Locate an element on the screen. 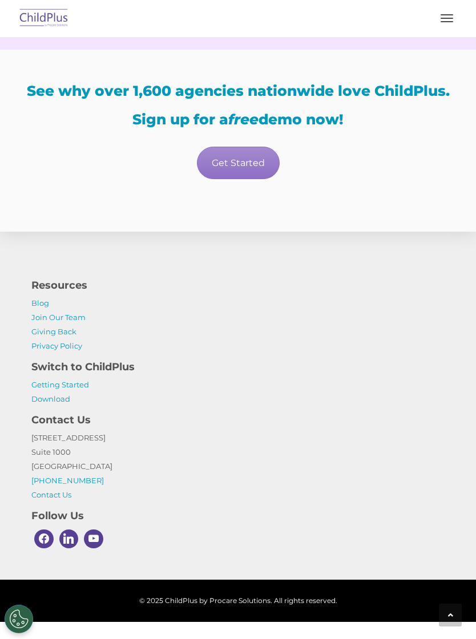 This screenshot has width=476, height=639. button: Cookies Settings is located at coordinates (19, 619).